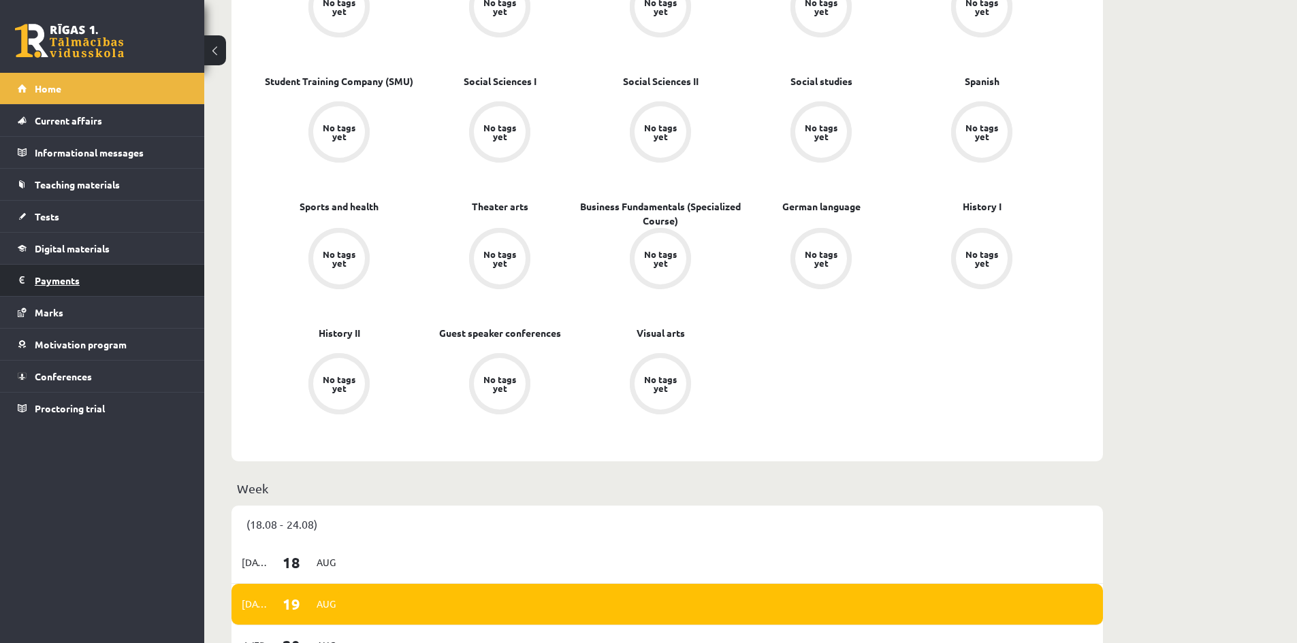 The height and width of the screenshot is (643, 1297). What do you see at coordinates (339, 81) in the screenshot?
I see `font: Student Training Company (SMU)` at bounding box center [339, 81].